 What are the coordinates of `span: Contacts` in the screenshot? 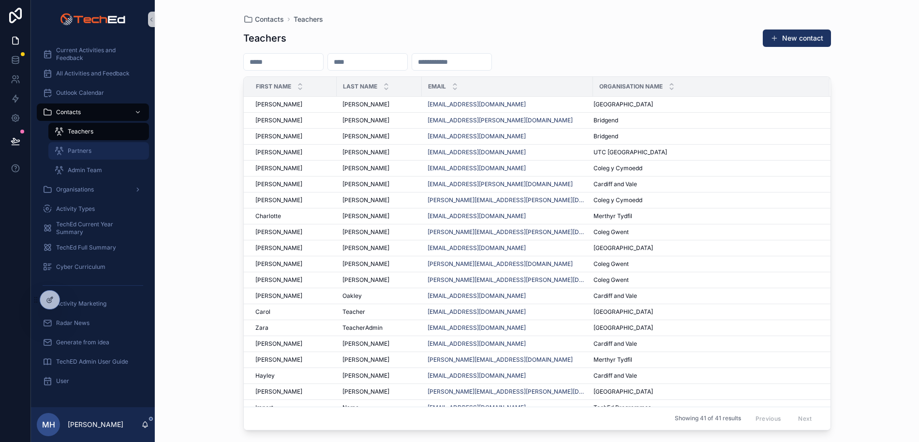 It's located at (269, 19).